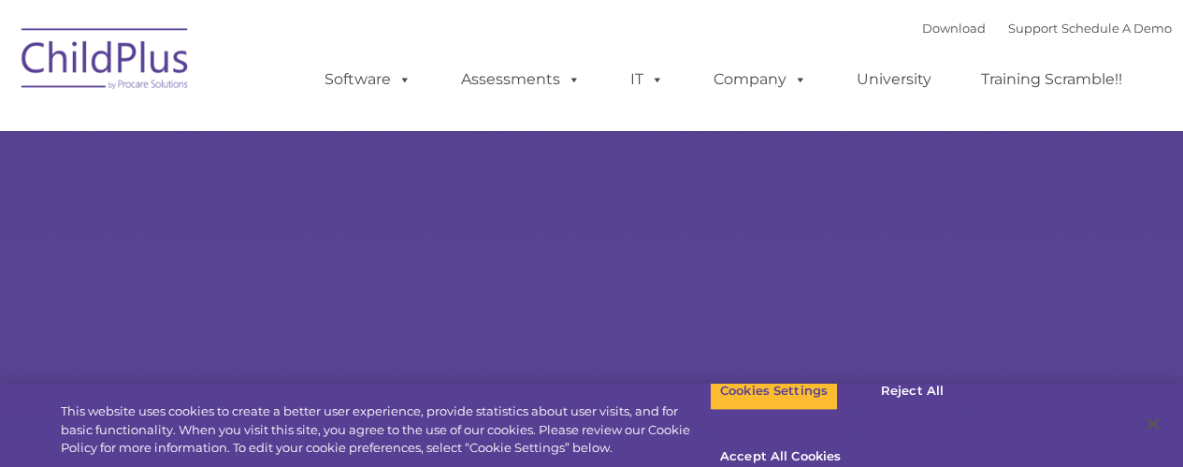 This screenshot has width=1183, height=467. I want to click on a: Download, so click(954, 28).